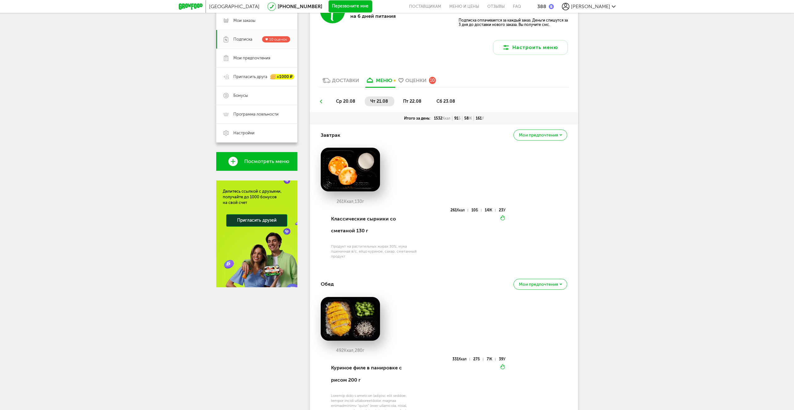 The height and width of the screenshot is (410, 794). What do you see at coordinates (513, 22) in the screenshot?
I see `p: Подписка оплачивается за каждый заказ. Деньги спишутся за 3 дня до доставки нового заказа. Вы пол...` at bounding box center [513, 22].